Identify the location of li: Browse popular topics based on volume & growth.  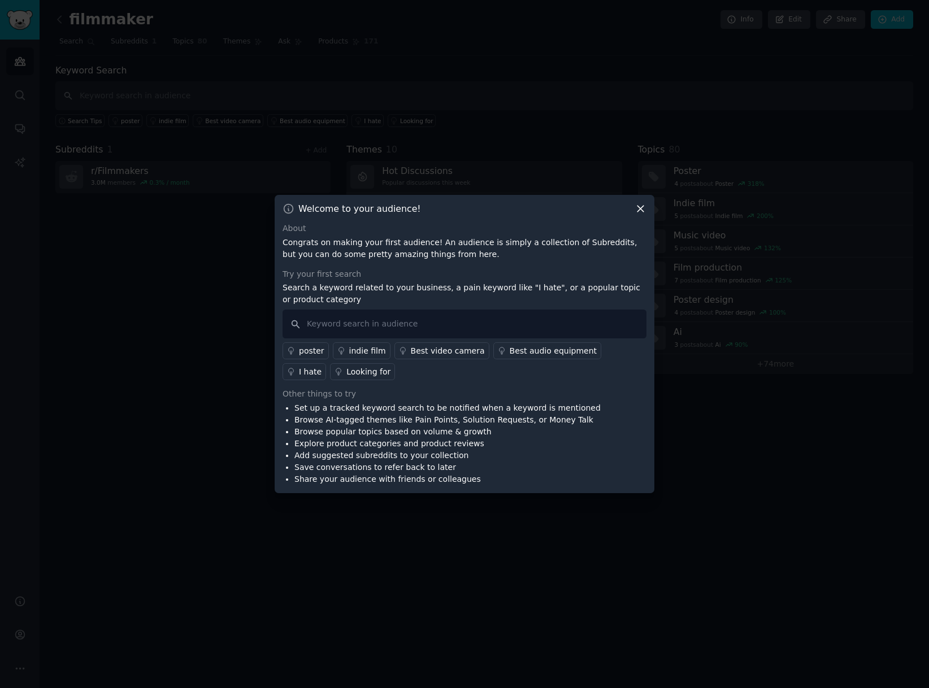
(448, 432).